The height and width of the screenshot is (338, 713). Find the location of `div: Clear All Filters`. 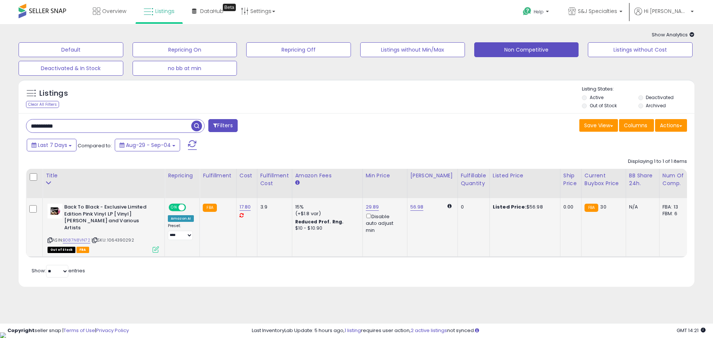

div: Clear All Filters is located at coordinates (42, 104).